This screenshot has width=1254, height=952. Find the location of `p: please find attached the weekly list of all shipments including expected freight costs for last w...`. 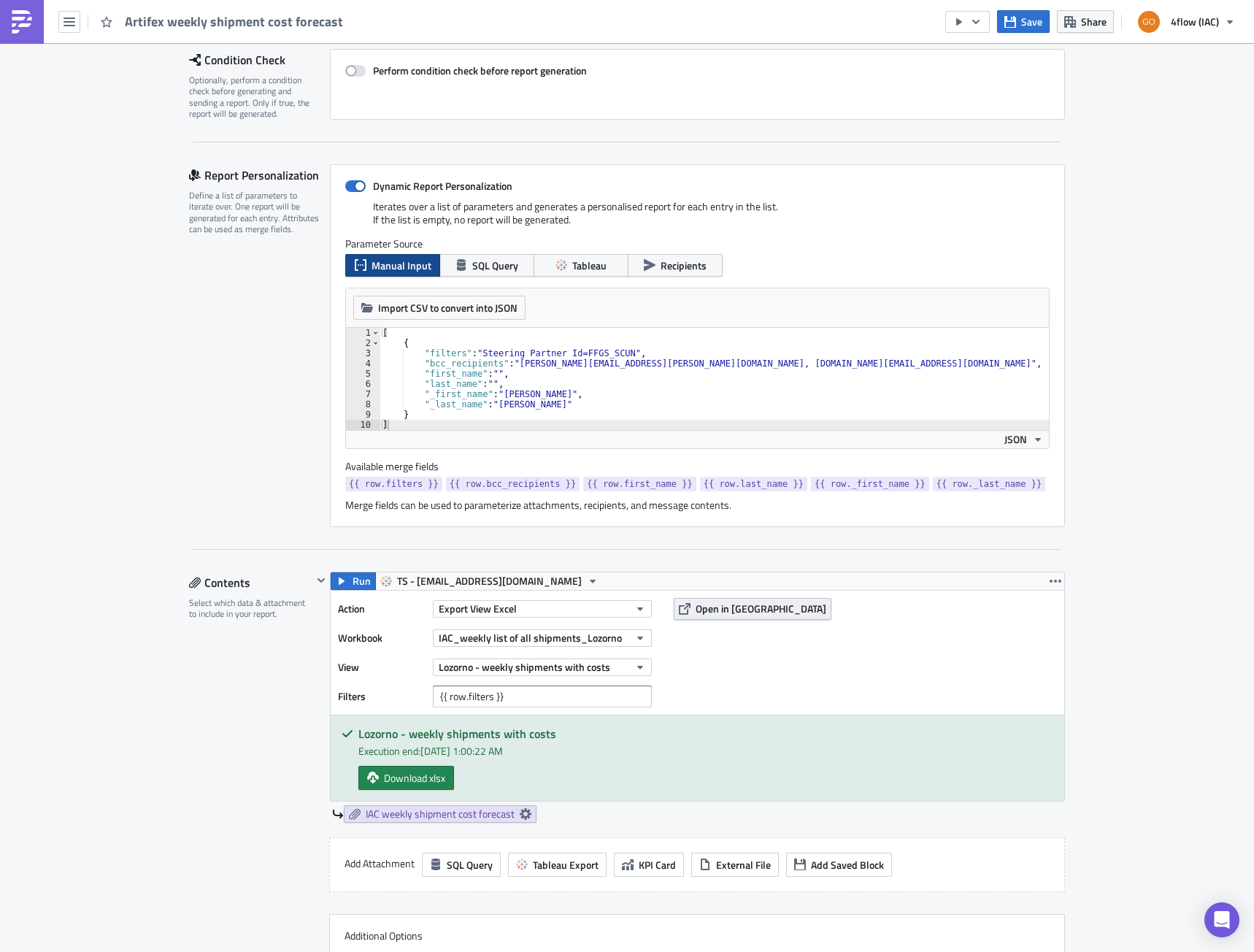

p: please find attached the weekly list of all shipments including expected freight costs for last w... is located at coordinates (351, 43).